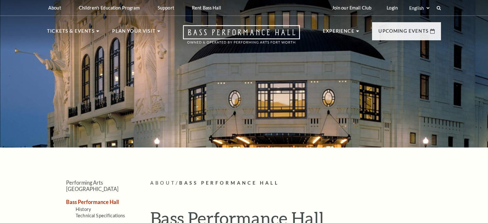 Image resolution: width=488 pixels, height=223 pixels. Describe the element at coordinates (109, 8) in the screenshot. I see `p: Children's Education Program` at that location.